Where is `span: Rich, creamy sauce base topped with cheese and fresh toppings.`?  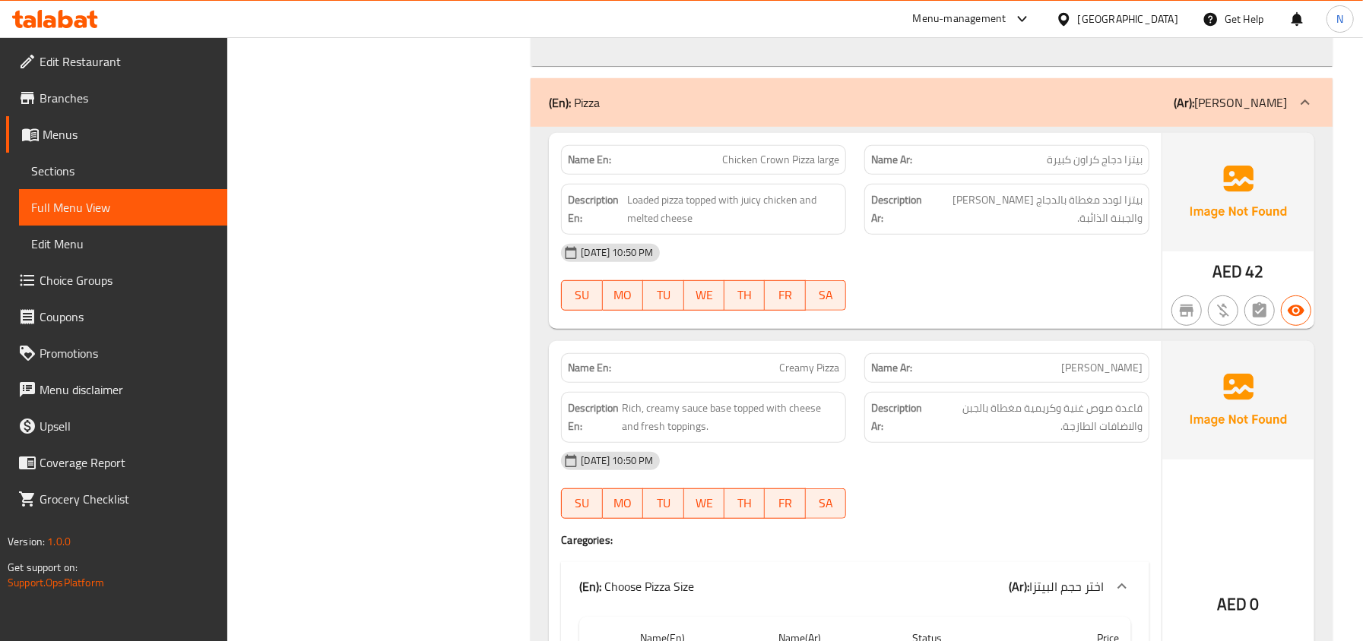
span: Rich, creamy sauce base topped with cheese and fresh toppings. is located at coordinates (730, 417).